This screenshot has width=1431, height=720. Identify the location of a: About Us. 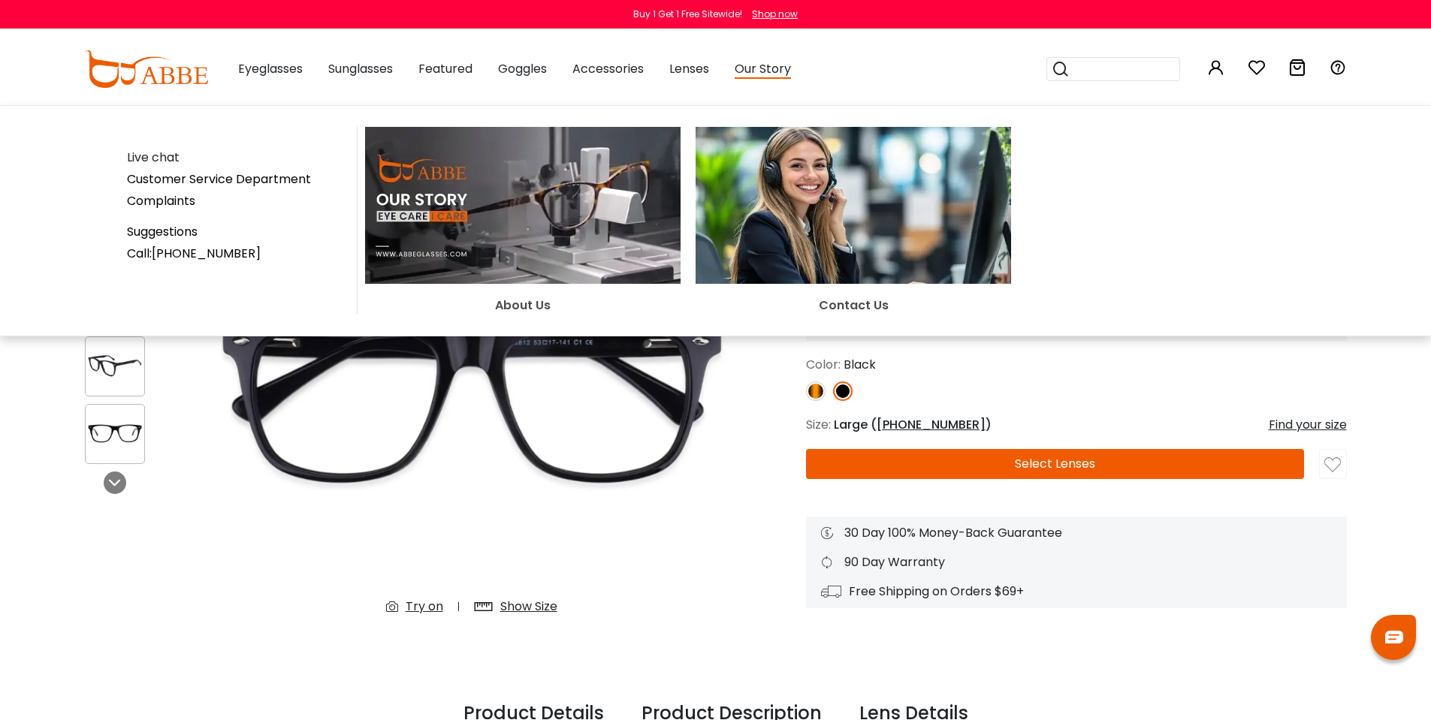
(523, 255).